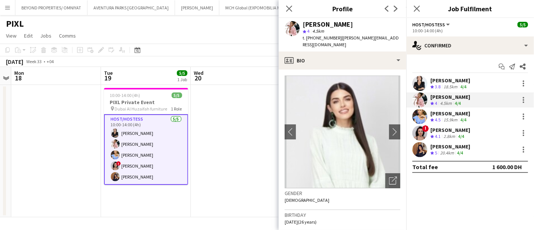  I want to click on img: Crew avatar or photo, so click(342, 132).